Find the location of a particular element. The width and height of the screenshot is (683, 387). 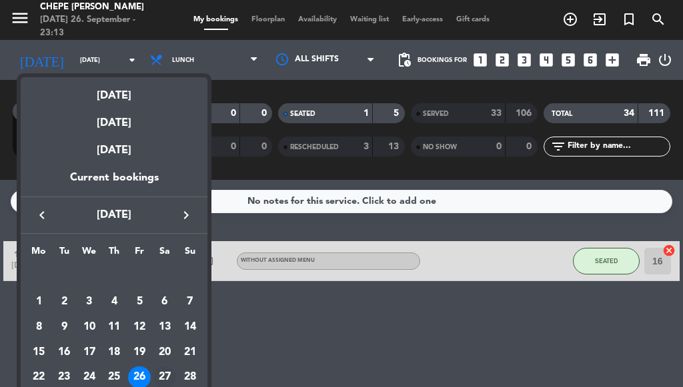

button: keyboard_arrow_right is located at coordinates (186, 215).